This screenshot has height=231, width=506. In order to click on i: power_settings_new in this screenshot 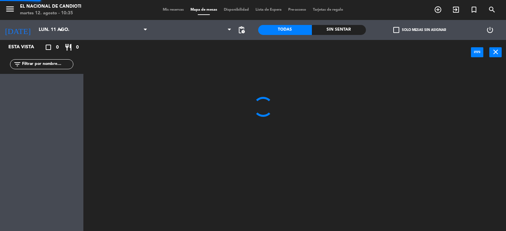, I will do `click(490, 30)`.